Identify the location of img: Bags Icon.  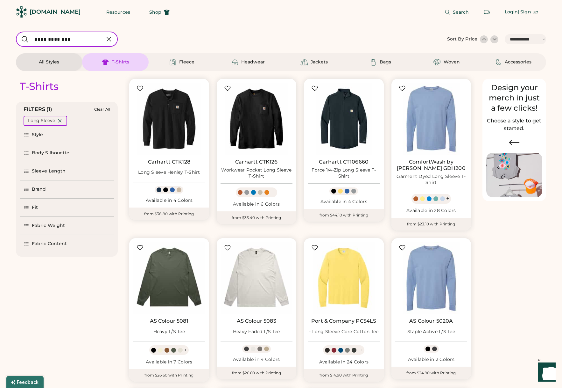
(374, 62).